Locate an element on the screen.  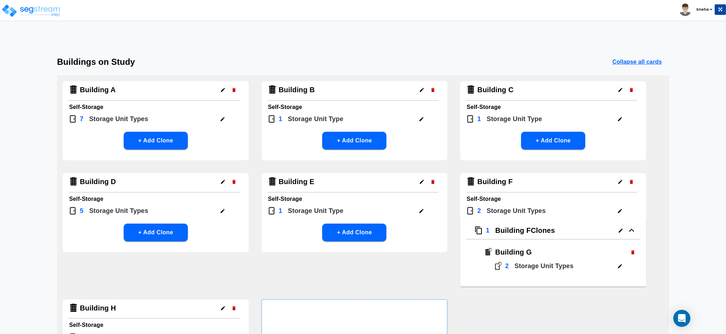
h3: Buildings on Study is located at coordinates (96, 62).